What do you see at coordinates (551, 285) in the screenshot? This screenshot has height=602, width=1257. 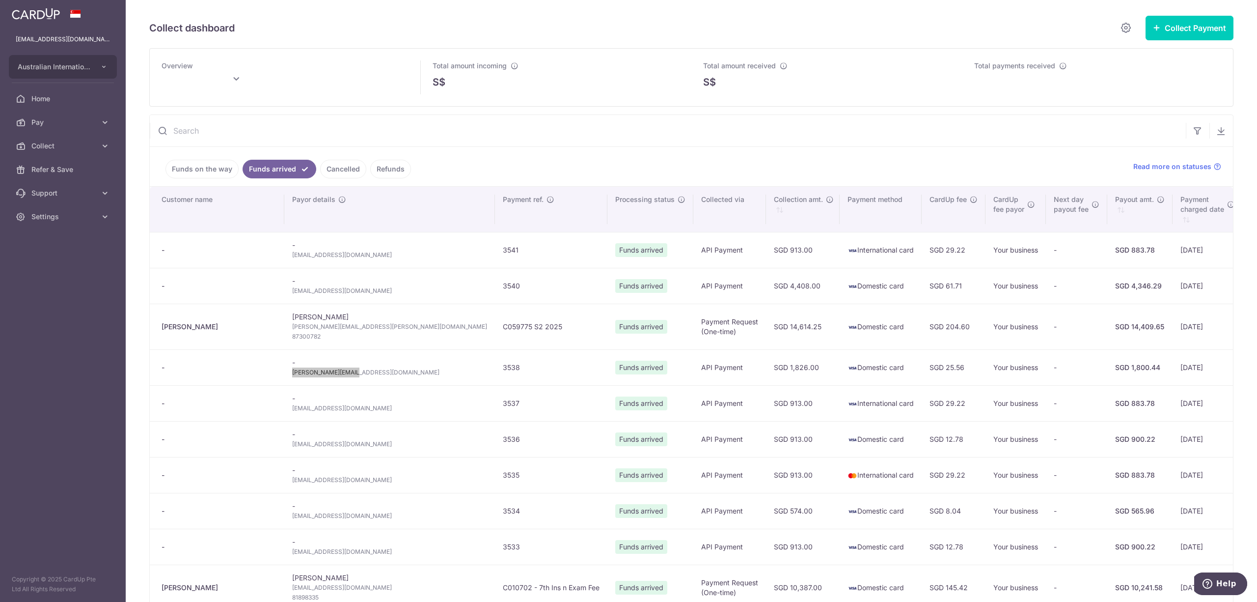 I see `td: 3540` at bounding box center [551, 285].